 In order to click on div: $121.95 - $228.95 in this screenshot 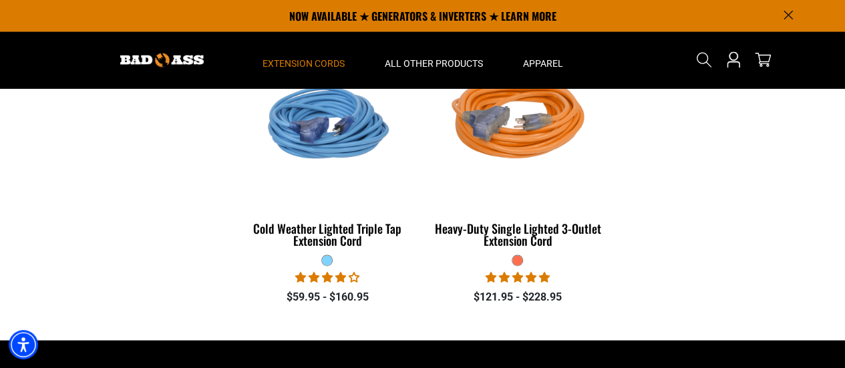, I will do `click(517, 297)`.